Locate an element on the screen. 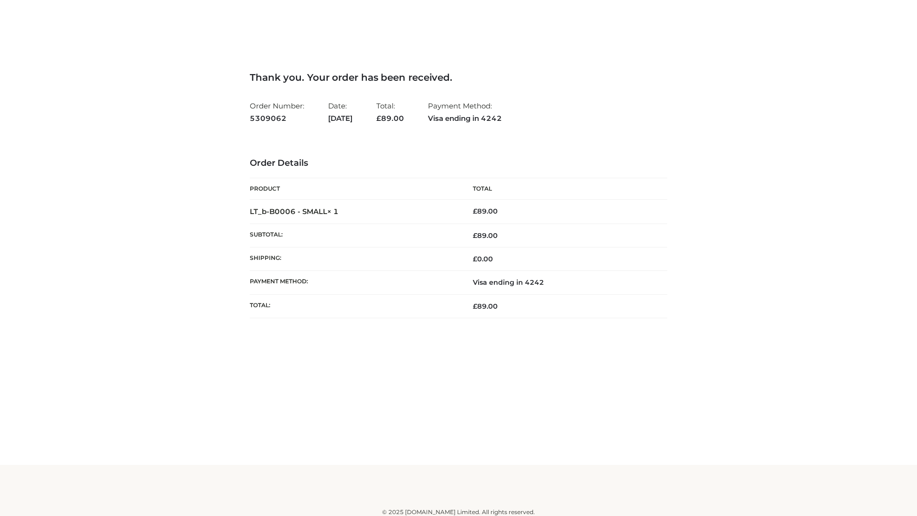  strong: × 1 is located at coordinates (333, 211).